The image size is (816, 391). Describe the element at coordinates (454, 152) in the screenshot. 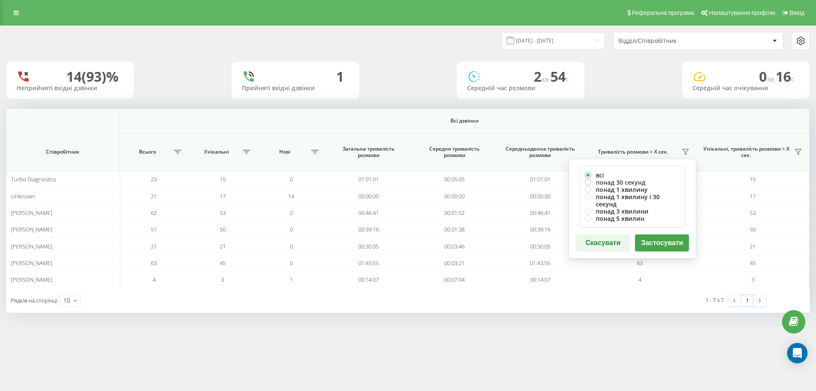

I see `span: Середня тривалість розмови` at that location.